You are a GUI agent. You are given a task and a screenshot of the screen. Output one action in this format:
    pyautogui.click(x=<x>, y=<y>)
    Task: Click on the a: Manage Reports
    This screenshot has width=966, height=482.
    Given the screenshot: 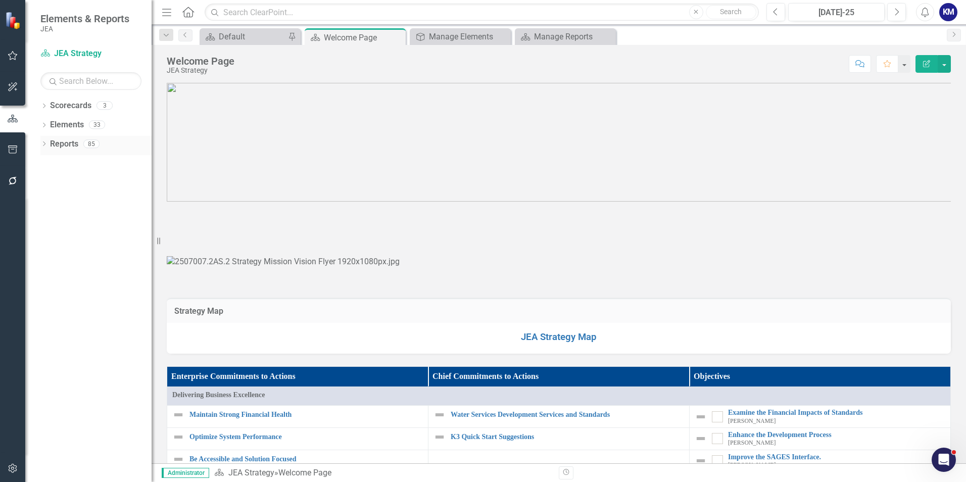 What is the action you would take?
    pyautogui.click(x=565, y=36)
    